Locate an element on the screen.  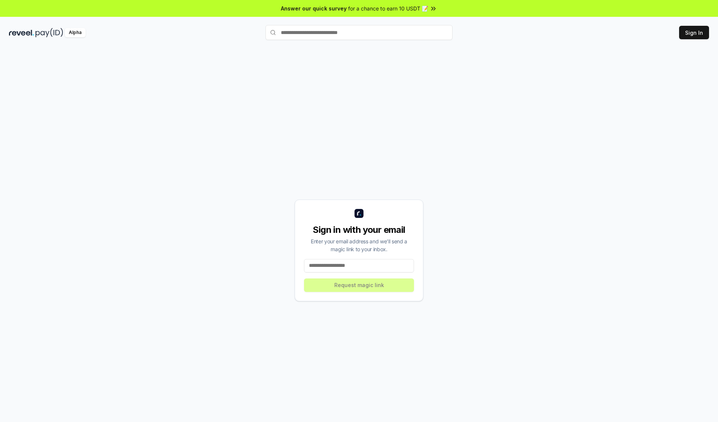
img: logo_small is located at coordinates (359, 213).